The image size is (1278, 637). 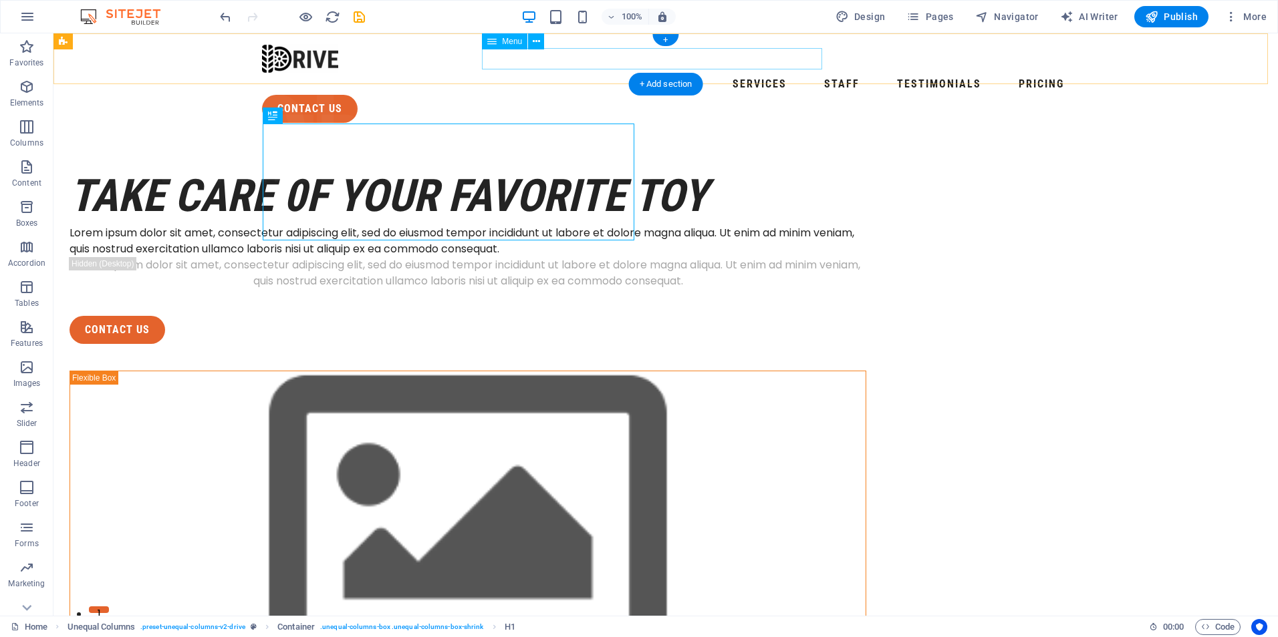 I want to click on p: Forms, so click(x=27, y=544).